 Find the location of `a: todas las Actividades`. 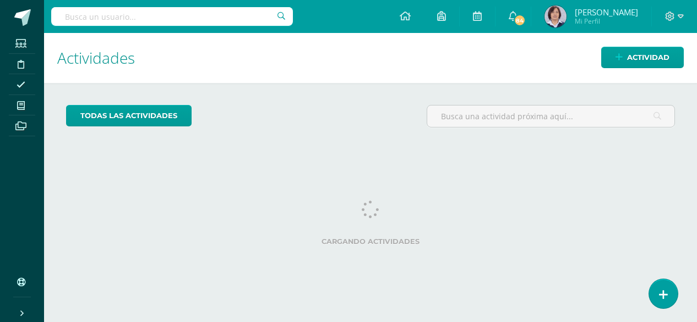

a: todas las Actividades is located at coordinates (129, 116).